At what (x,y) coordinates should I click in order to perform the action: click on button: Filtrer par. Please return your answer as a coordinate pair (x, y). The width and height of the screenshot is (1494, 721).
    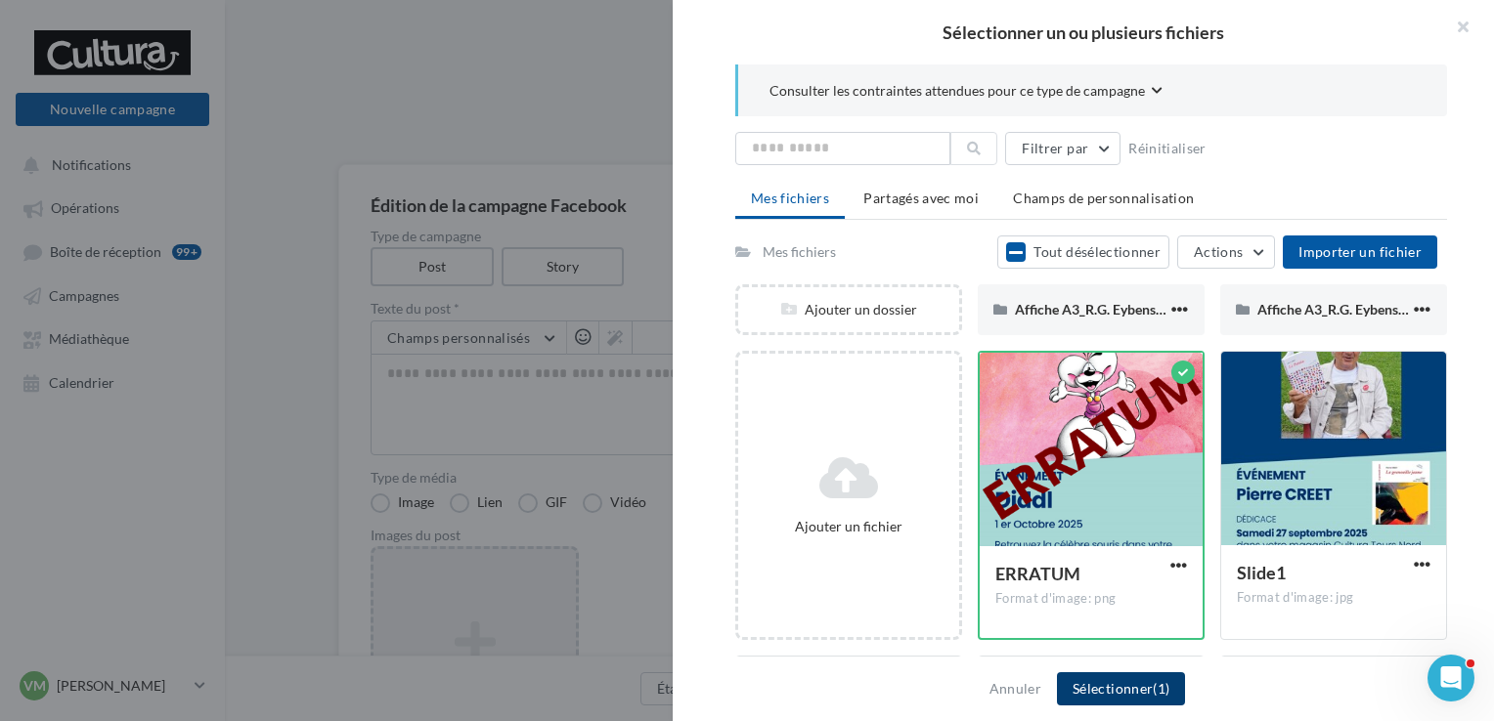
    Looking at the image, I should click on (1063, 149).